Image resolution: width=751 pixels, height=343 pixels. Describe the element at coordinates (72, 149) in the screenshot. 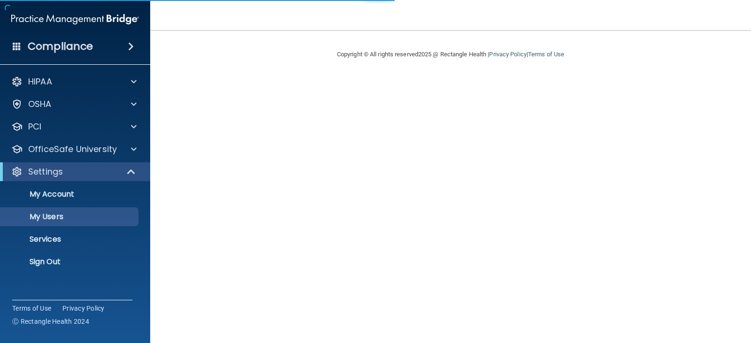

I see `p: OfficeSafe University` at that location.